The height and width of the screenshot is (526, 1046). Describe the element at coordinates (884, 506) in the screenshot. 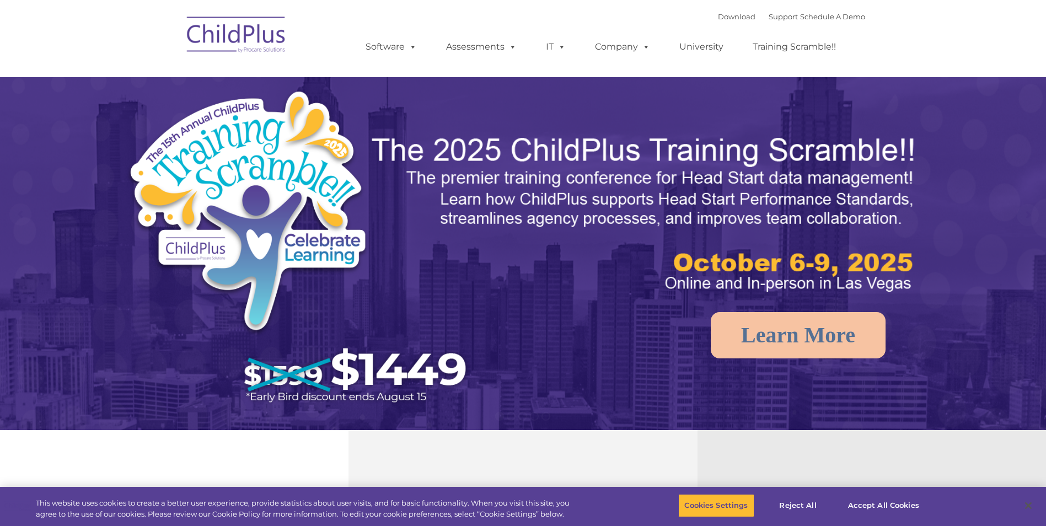

I see `button: Accept All Cookies` at that location.